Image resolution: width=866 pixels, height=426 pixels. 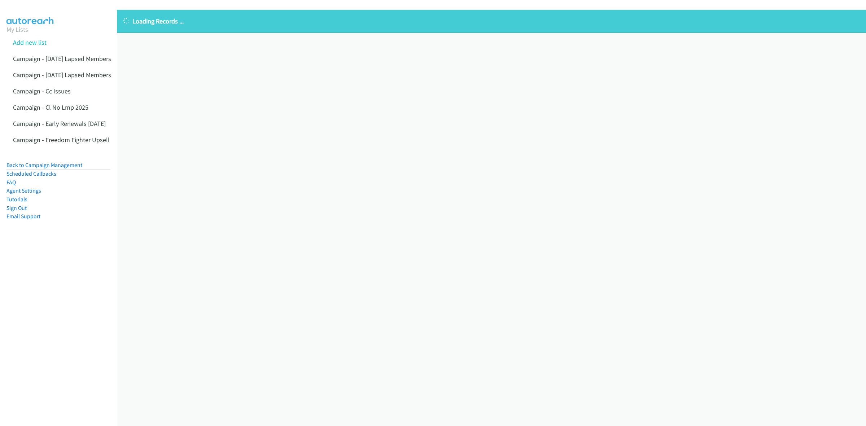 I want to click on a: Sign Out, so click(x=17, y=208).